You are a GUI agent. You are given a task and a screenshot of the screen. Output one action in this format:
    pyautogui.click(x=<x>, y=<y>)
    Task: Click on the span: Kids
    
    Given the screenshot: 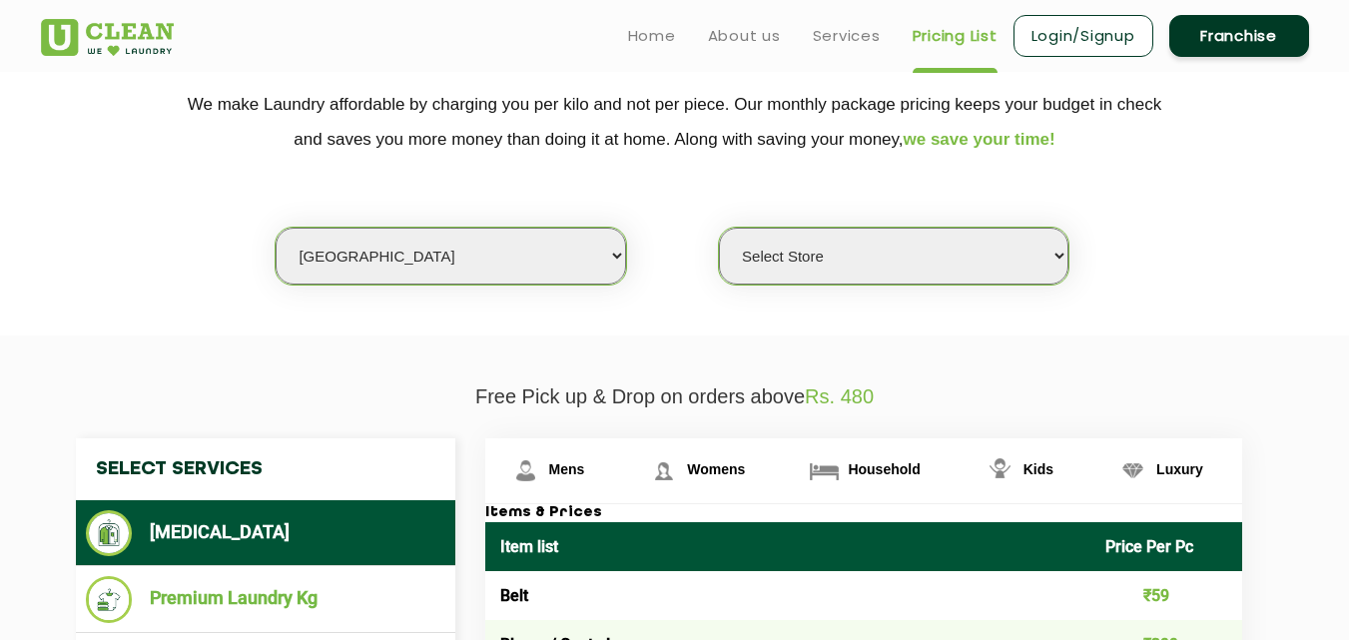 What is the action you would take?
    pyautogui.click(x=1038, y=469)
    